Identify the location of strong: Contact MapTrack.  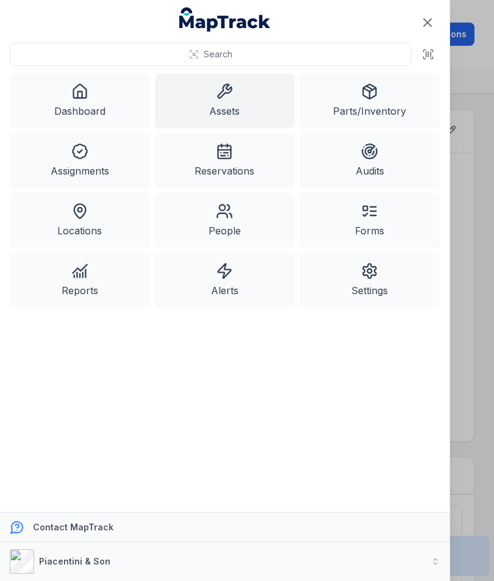
(73, 526).